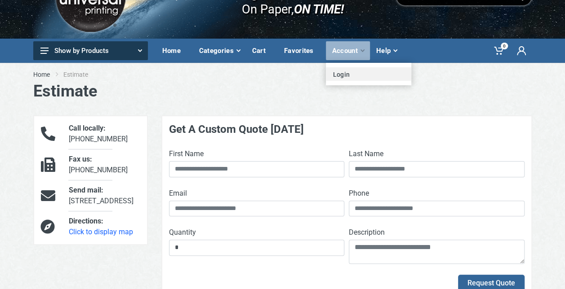  Describe the element at coordinates (499, 51) in the screenshot. I see `a: 0` at that location.